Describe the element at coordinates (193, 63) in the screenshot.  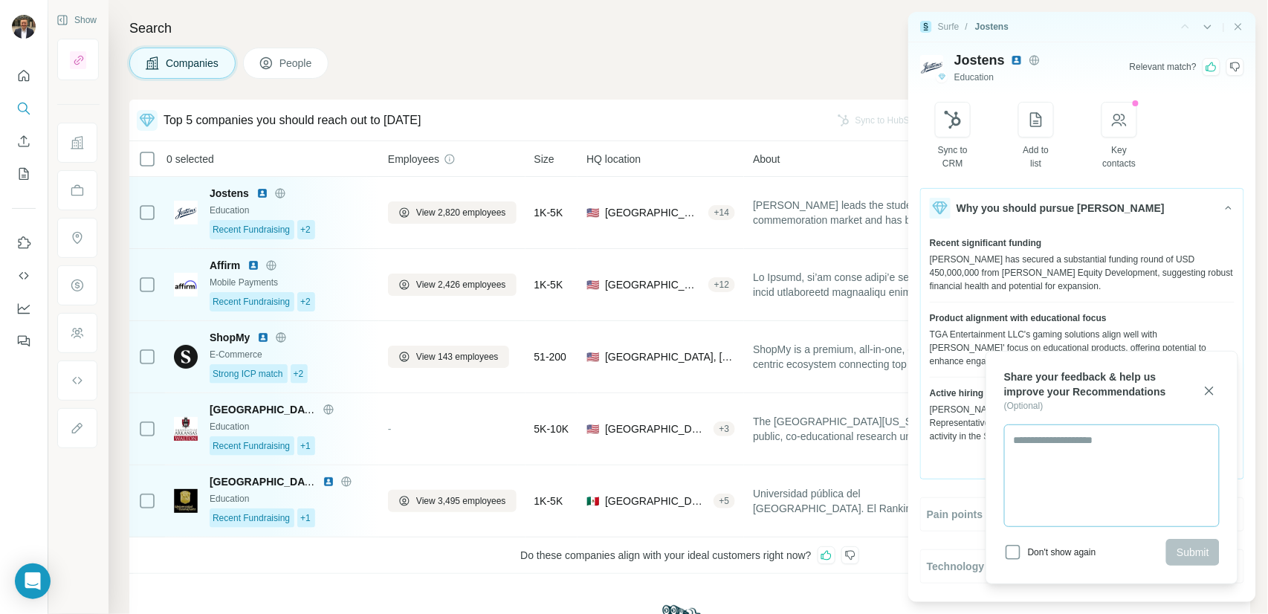
I see `span: Companies` at that location.